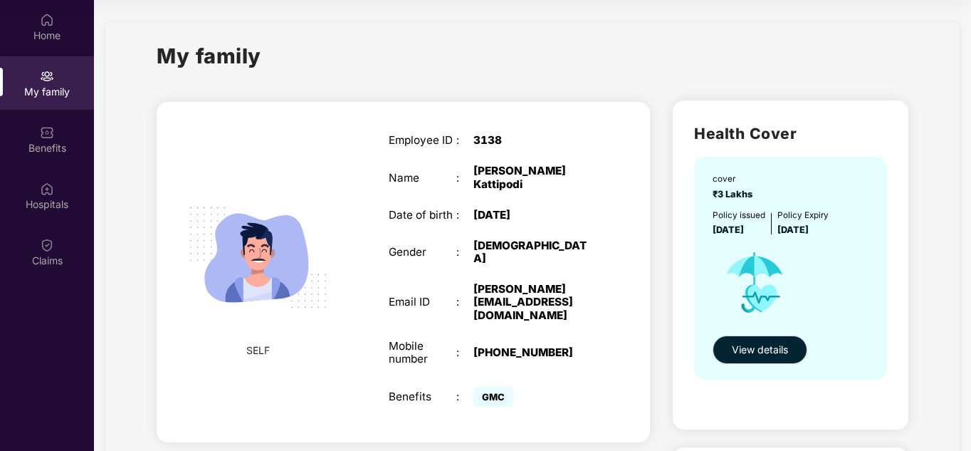  What do you see at coordinates (258, 350) in the screenshot?
I see `span: SELF` at bounding box center [258, 350].